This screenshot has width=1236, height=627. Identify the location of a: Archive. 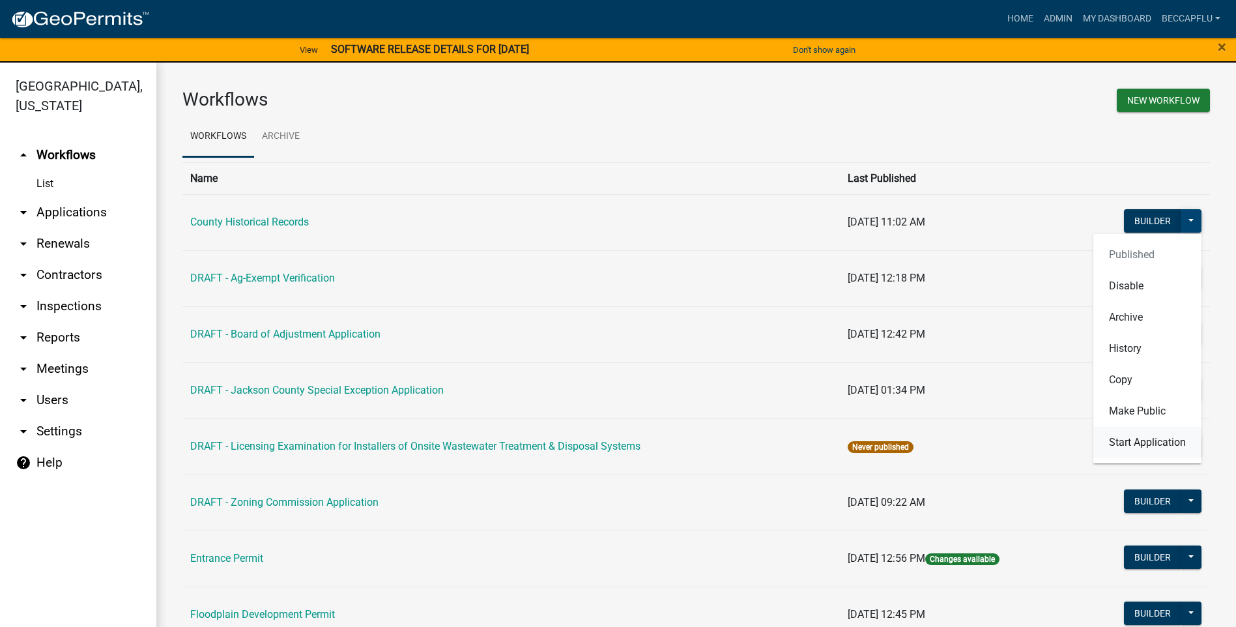
(281, 137).